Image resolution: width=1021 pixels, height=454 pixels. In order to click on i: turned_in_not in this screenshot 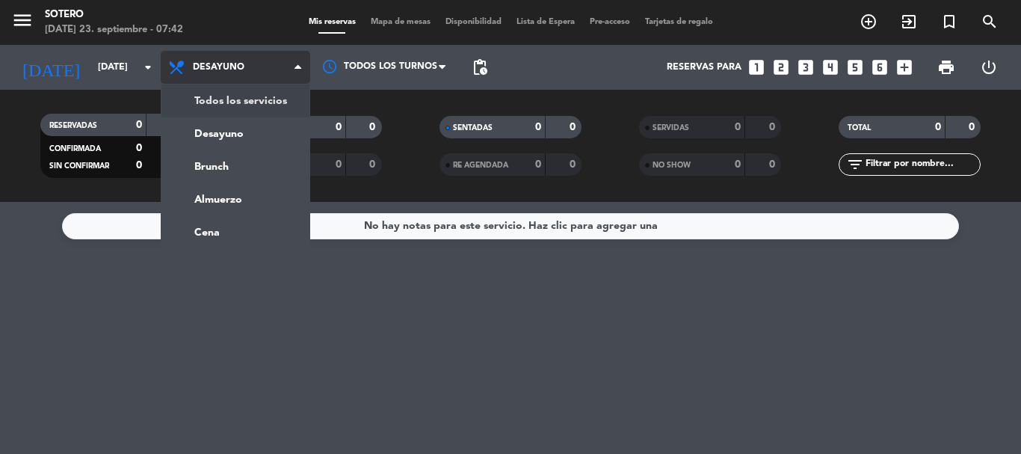, I will do `click(949, 22)`.